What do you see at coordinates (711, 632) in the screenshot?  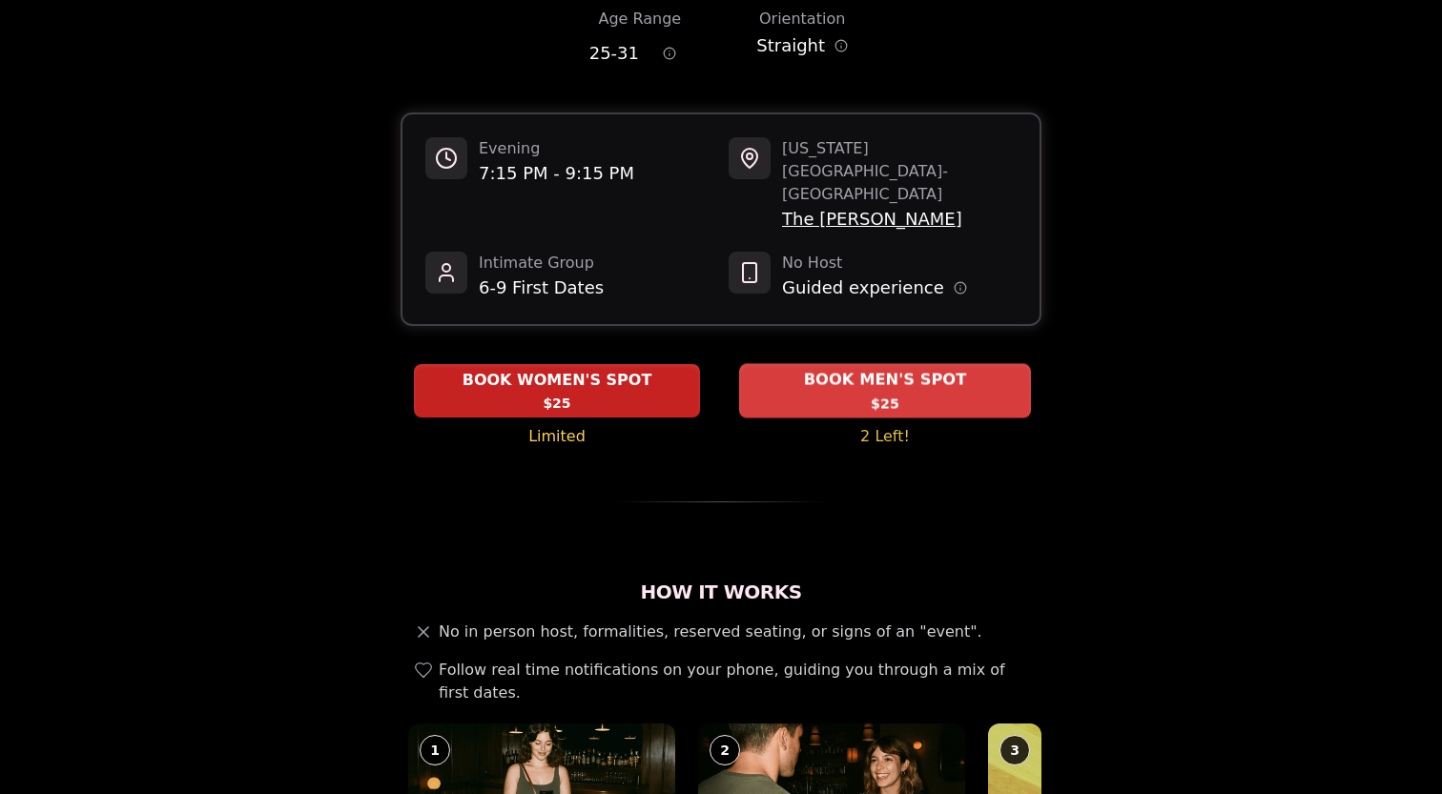 I see `span: No in person host, formalities, reserved seating, or signs of an "event".` at bounding box center [711, 632].